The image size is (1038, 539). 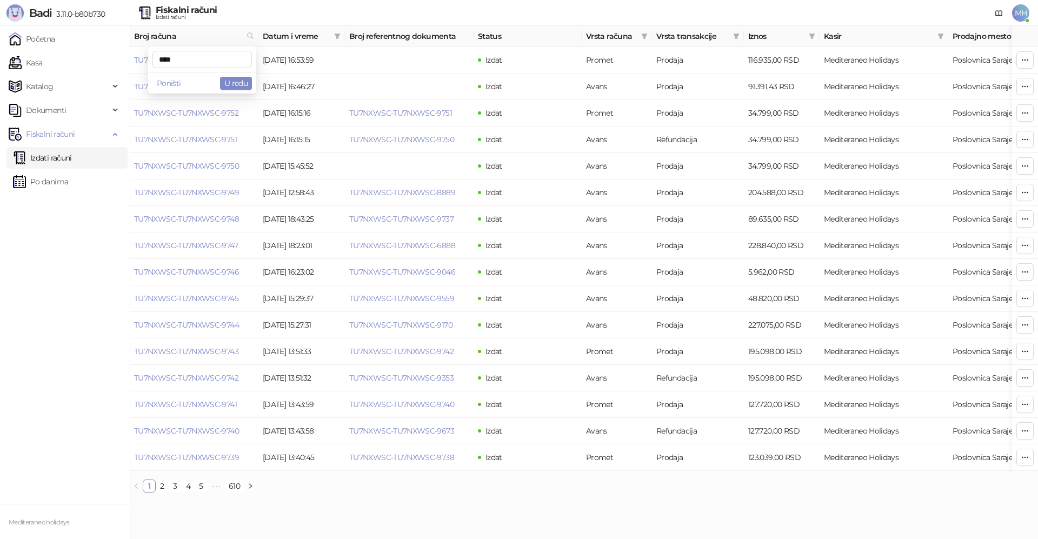 What do you see at coordinates (194, 325) in the screenshot?
I see `td: TU7NXWSC-TU7NXWSC-9744` at bounding box center [194, 325].